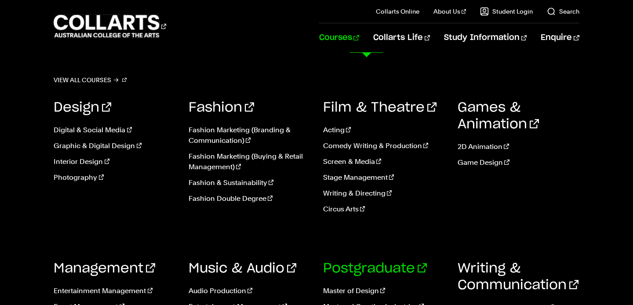 The height and width of the screenshot is (305, 633). I want to click on a: About Us, so click(450, 11).